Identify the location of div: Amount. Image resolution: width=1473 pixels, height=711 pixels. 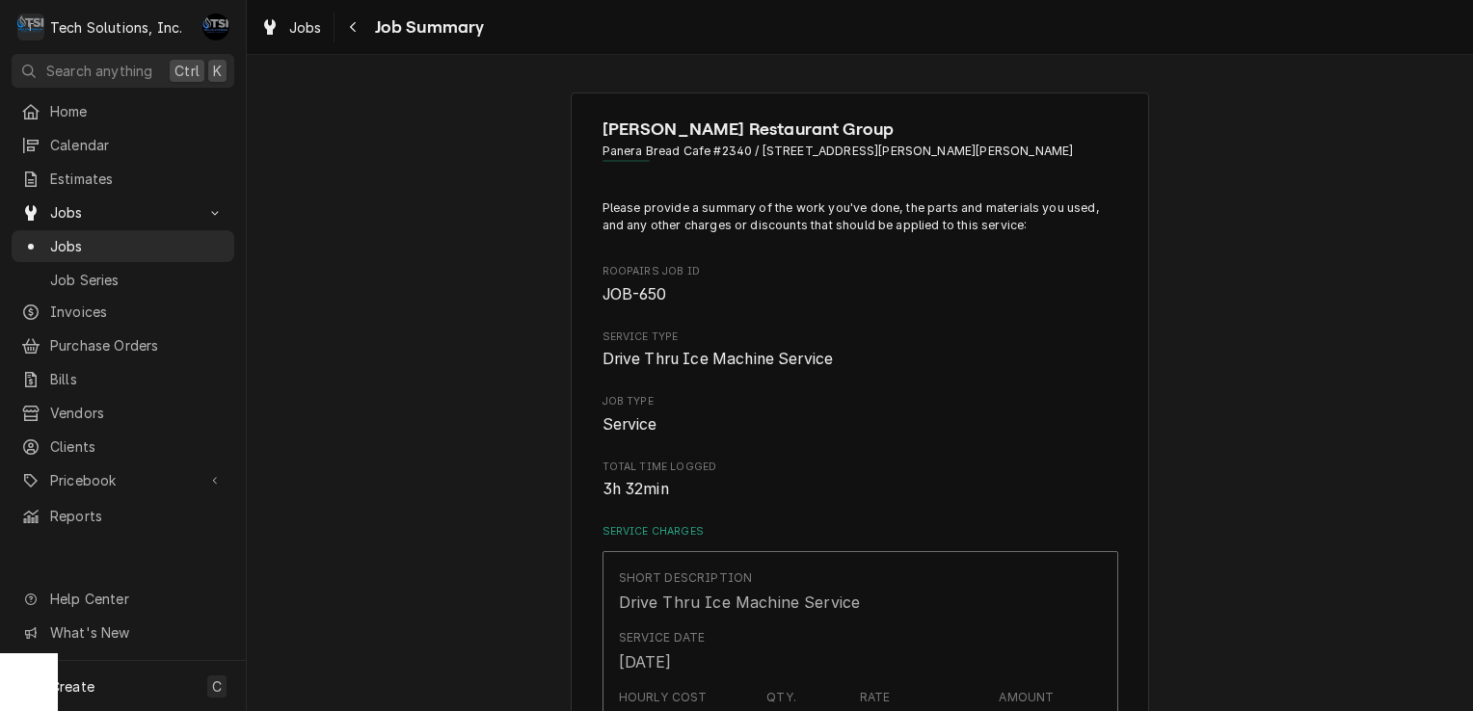
(1026, 698).